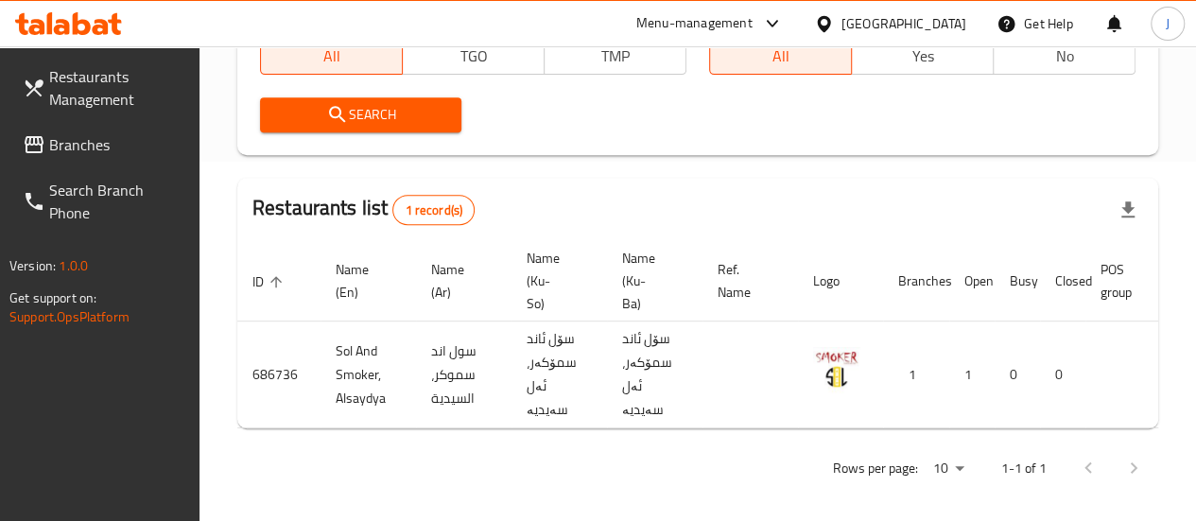  What do you see at coordinates (616, 56) in the screenshot?
I see `span: TMP` at bounding box center [616, 56].